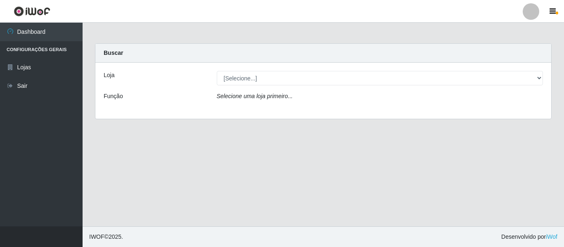 Image resolution: width=564 pixels, height=247 pixels. I want to click on label: Função, so click(113, 96).